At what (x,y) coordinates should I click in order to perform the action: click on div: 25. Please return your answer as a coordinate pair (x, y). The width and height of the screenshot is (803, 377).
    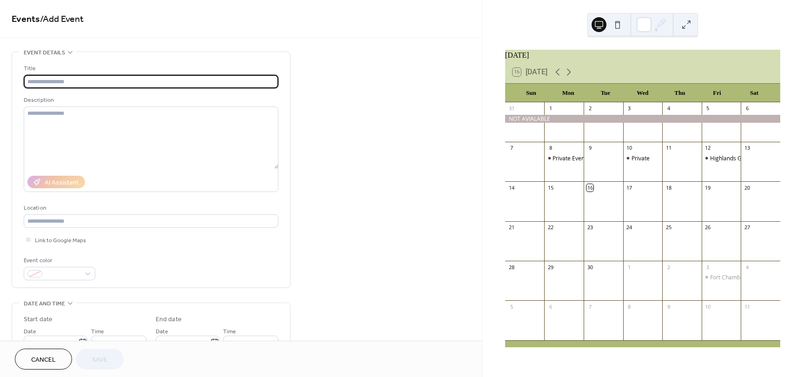
    Looking at the image, I should click on (668, 227).